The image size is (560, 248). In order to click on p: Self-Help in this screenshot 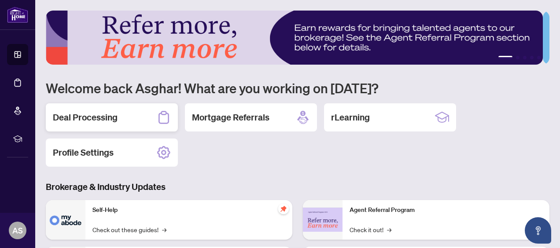, I will do `click(189, 210)`.